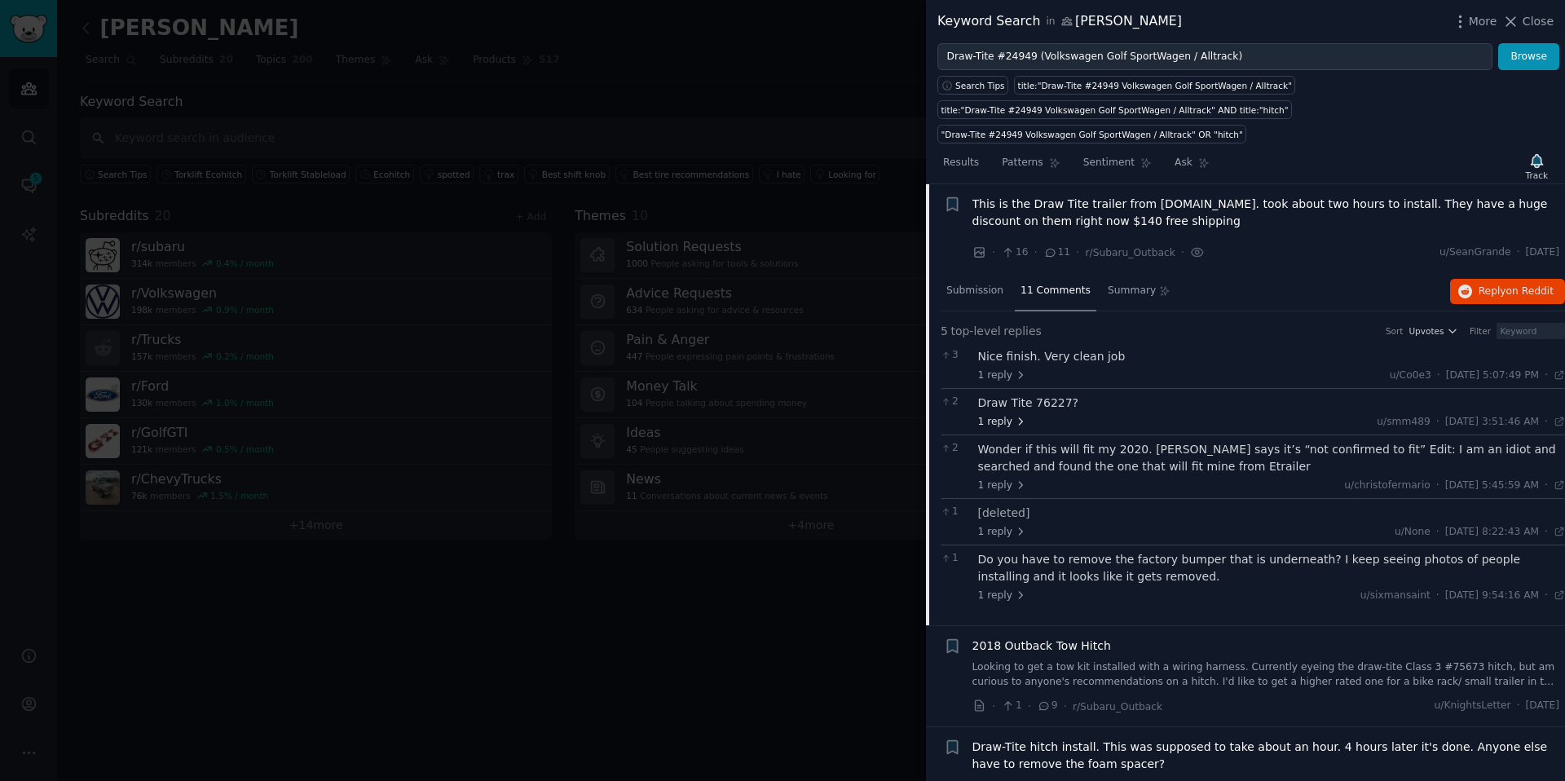 This screenshot has height=781, width=1565. I want to click on button: Track, so click(1536, 166).